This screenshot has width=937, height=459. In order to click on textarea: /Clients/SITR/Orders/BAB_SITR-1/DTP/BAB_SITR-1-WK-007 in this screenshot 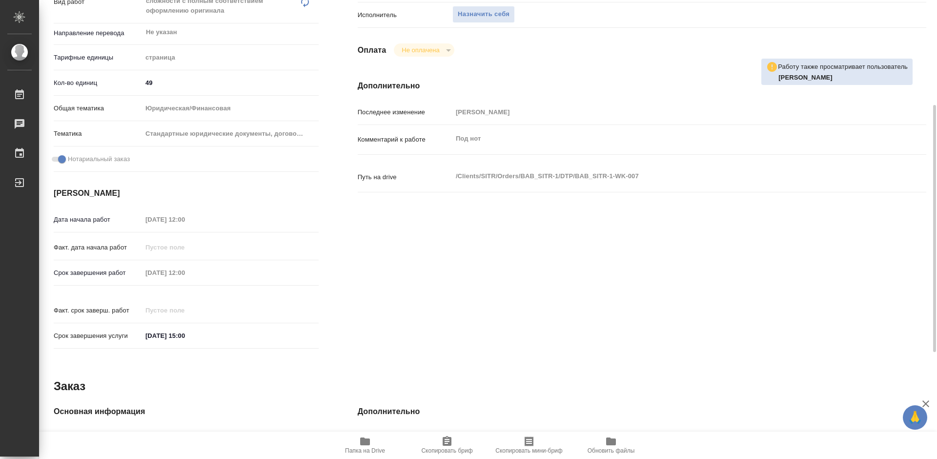, I will do `click(666, 176)`.